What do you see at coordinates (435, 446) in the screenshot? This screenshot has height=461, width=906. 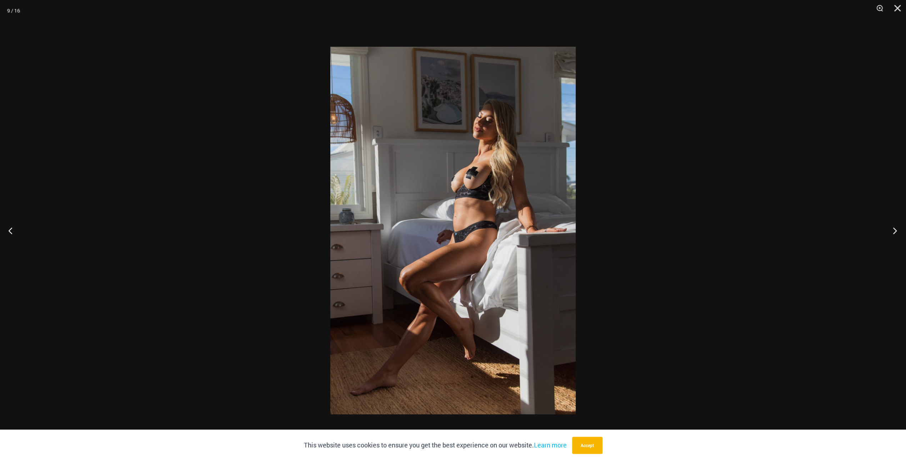 I see `p: This website uses cookies to ensure you get the best experience on our website.` at bounding box center [435, 446].